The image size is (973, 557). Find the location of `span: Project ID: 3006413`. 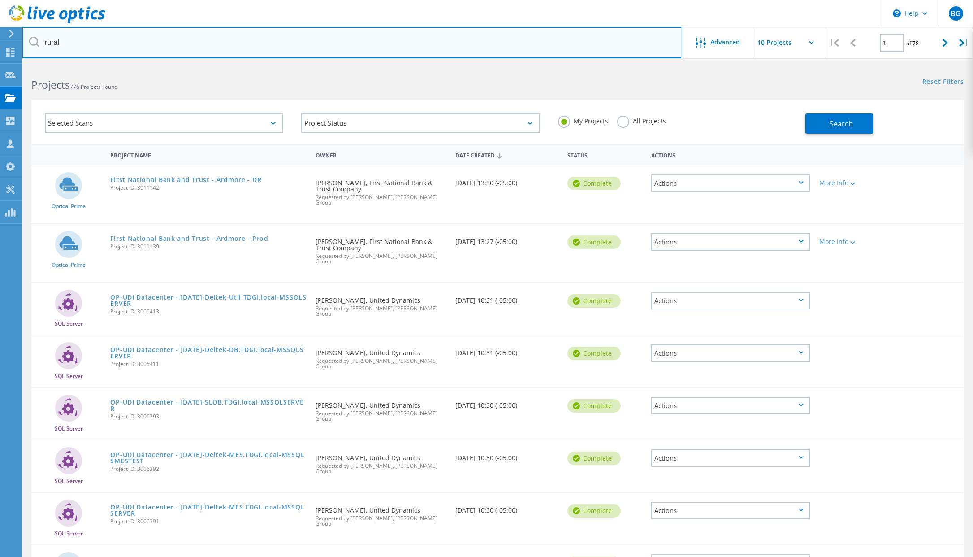

span: Project ID: 3006413 is located at coordinates (208, 312).